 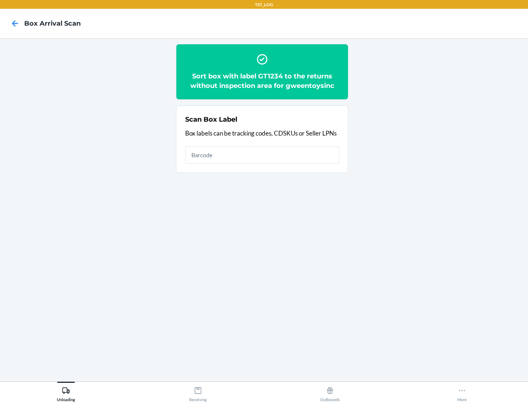 What do you see at coordinates (198, 392) in the screenshot?
I see `button: Receiving` at bounding box center [198, 392].